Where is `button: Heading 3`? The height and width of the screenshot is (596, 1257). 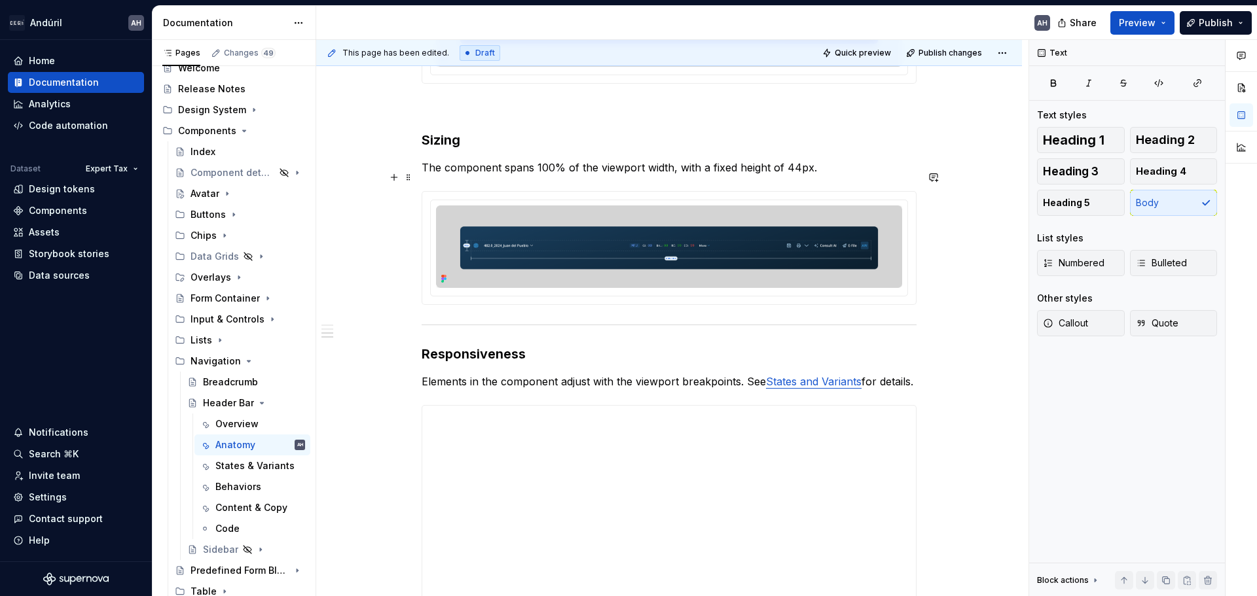
button: Heading 3 is located at coordinates (1081, 171).